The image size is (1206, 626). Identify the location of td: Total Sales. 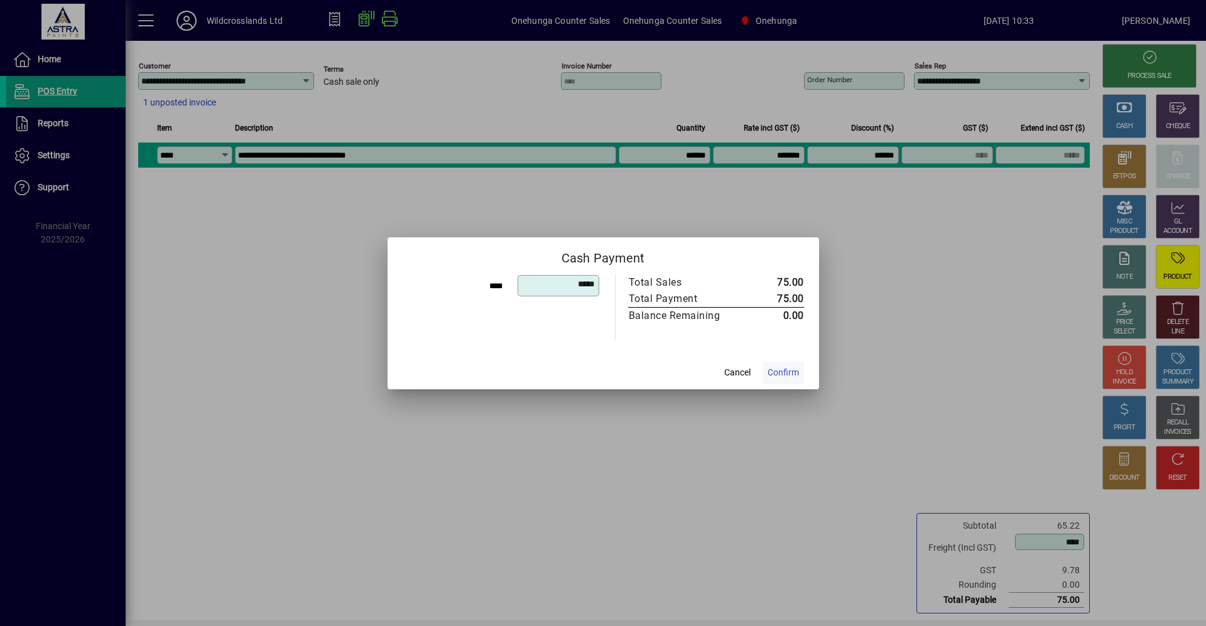
(687, 283).